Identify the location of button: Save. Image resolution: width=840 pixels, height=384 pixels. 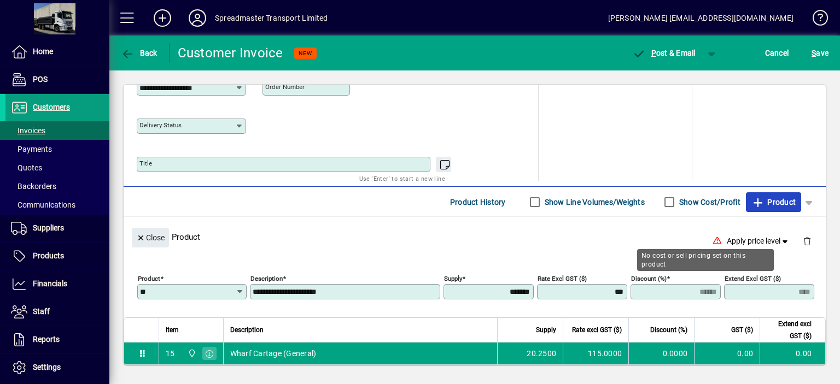
(819, 53).